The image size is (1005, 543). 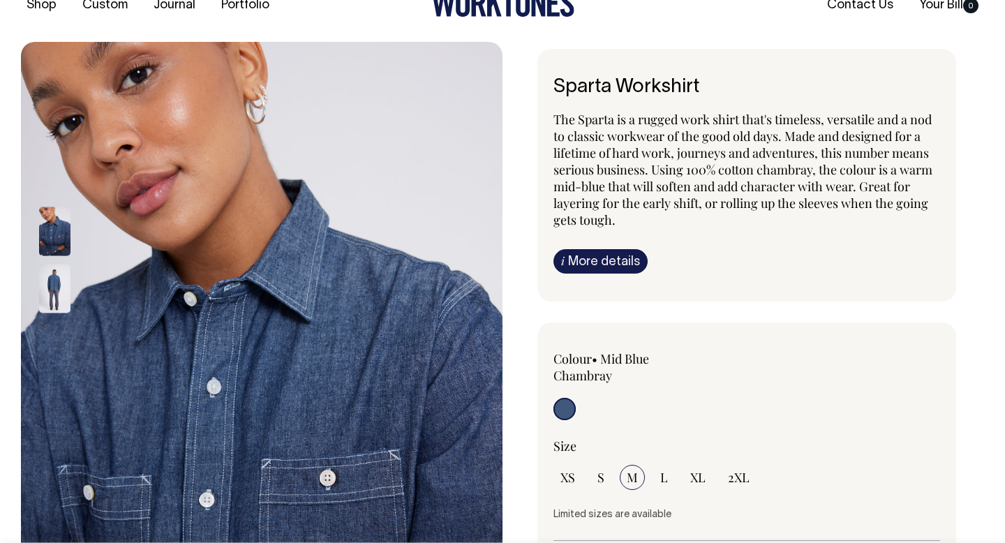 I want to click on span: L, so click(x=664, y=477).